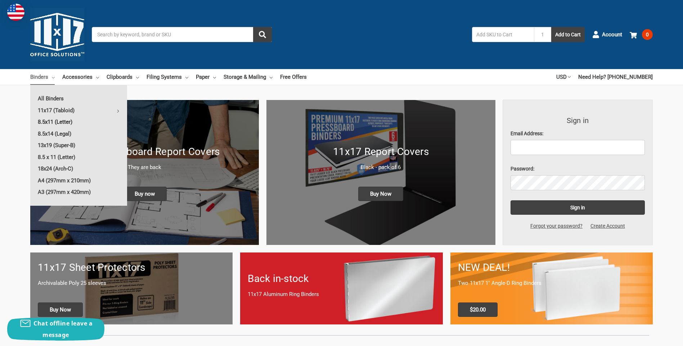  What do you see at coordinates (612, 35) in the screenshot?
I see `span: Account` at bounding box center [612, 35].